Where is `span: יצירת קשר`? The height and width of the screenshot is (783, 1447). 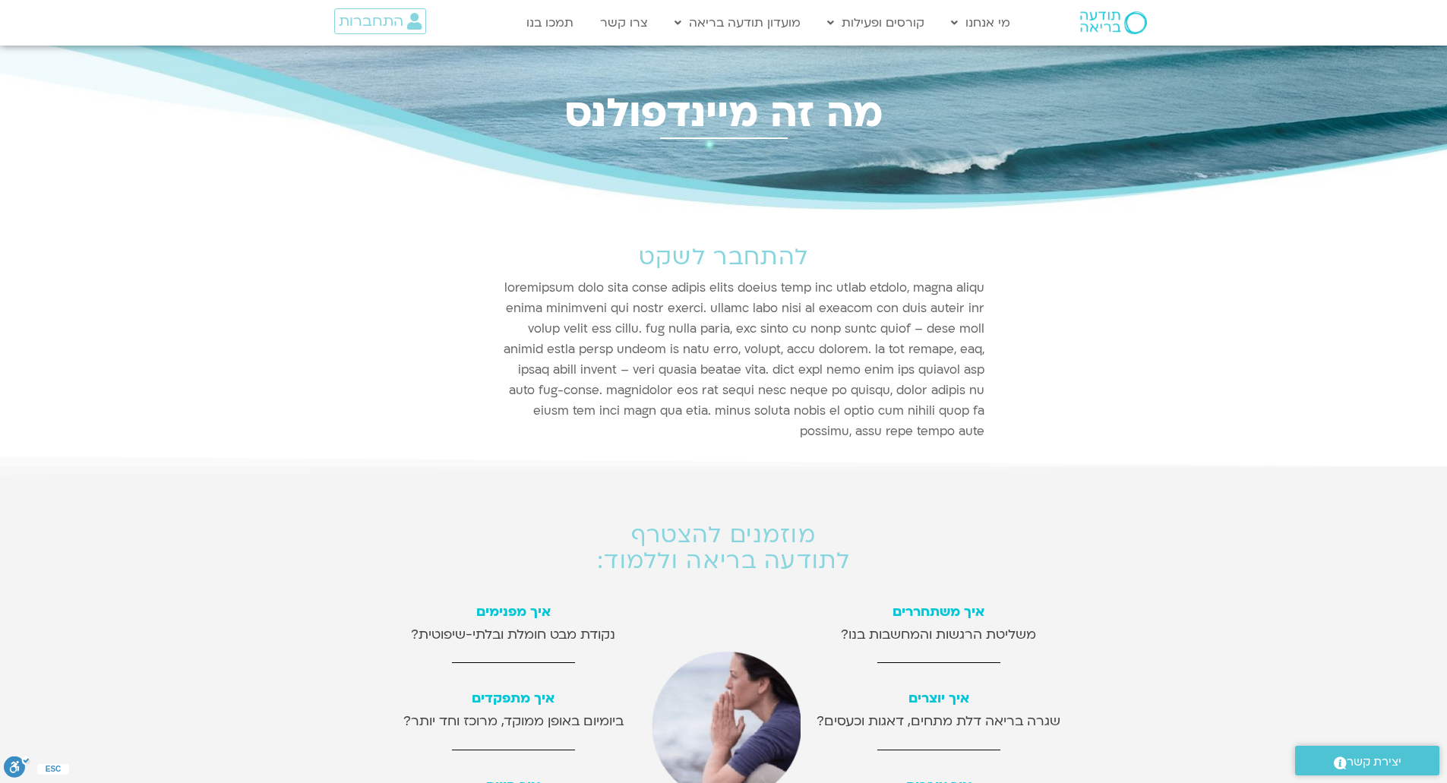
span: יצירת קשר is located at coordinates (1374, 762).